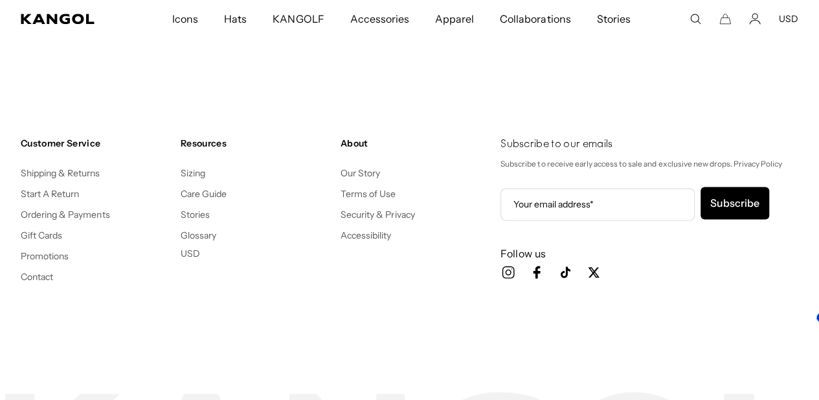  What do you see at coordinates (360, 173) in the screenshot?
I see `a: Our Story` at bounding box center [360, 173].